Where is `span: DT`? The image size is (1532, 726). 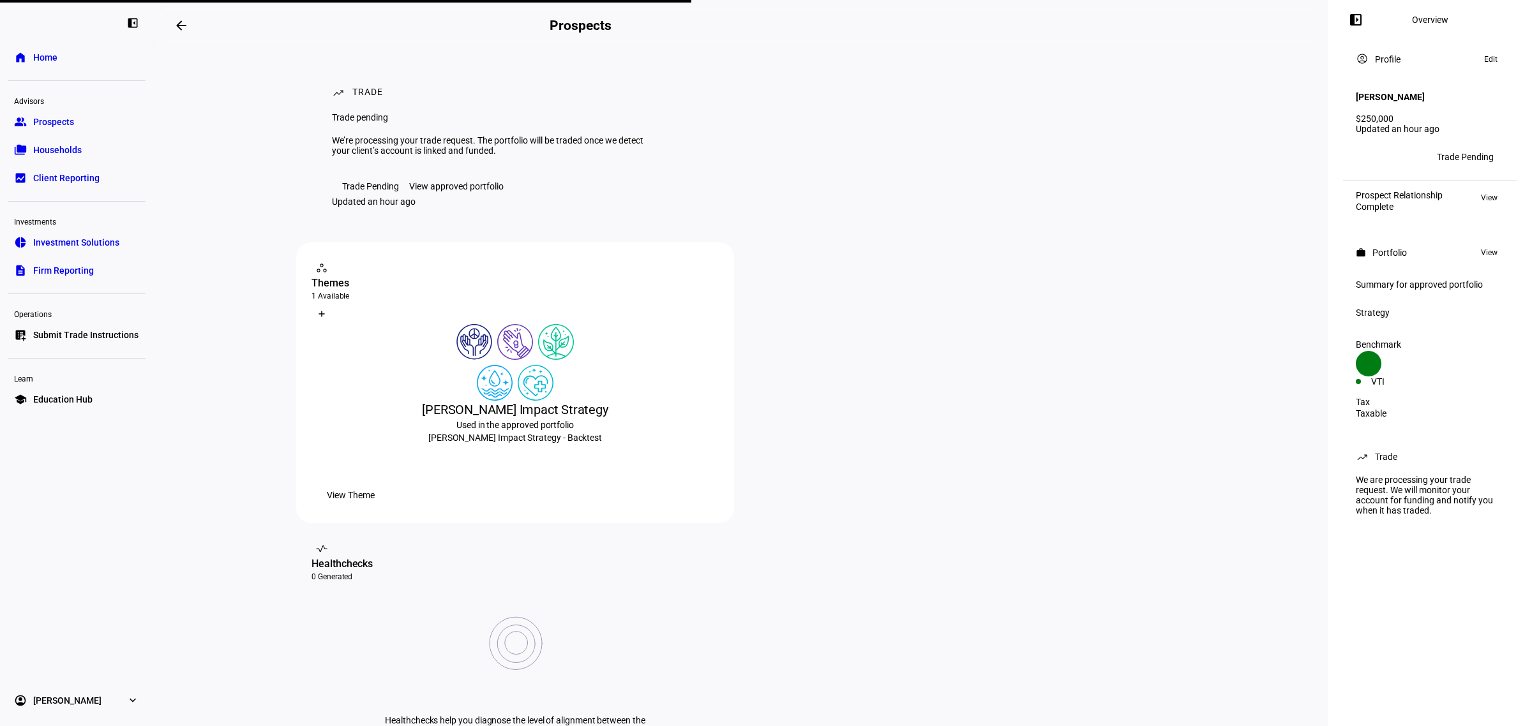 span: DT is located at coordinates (1366, 157).